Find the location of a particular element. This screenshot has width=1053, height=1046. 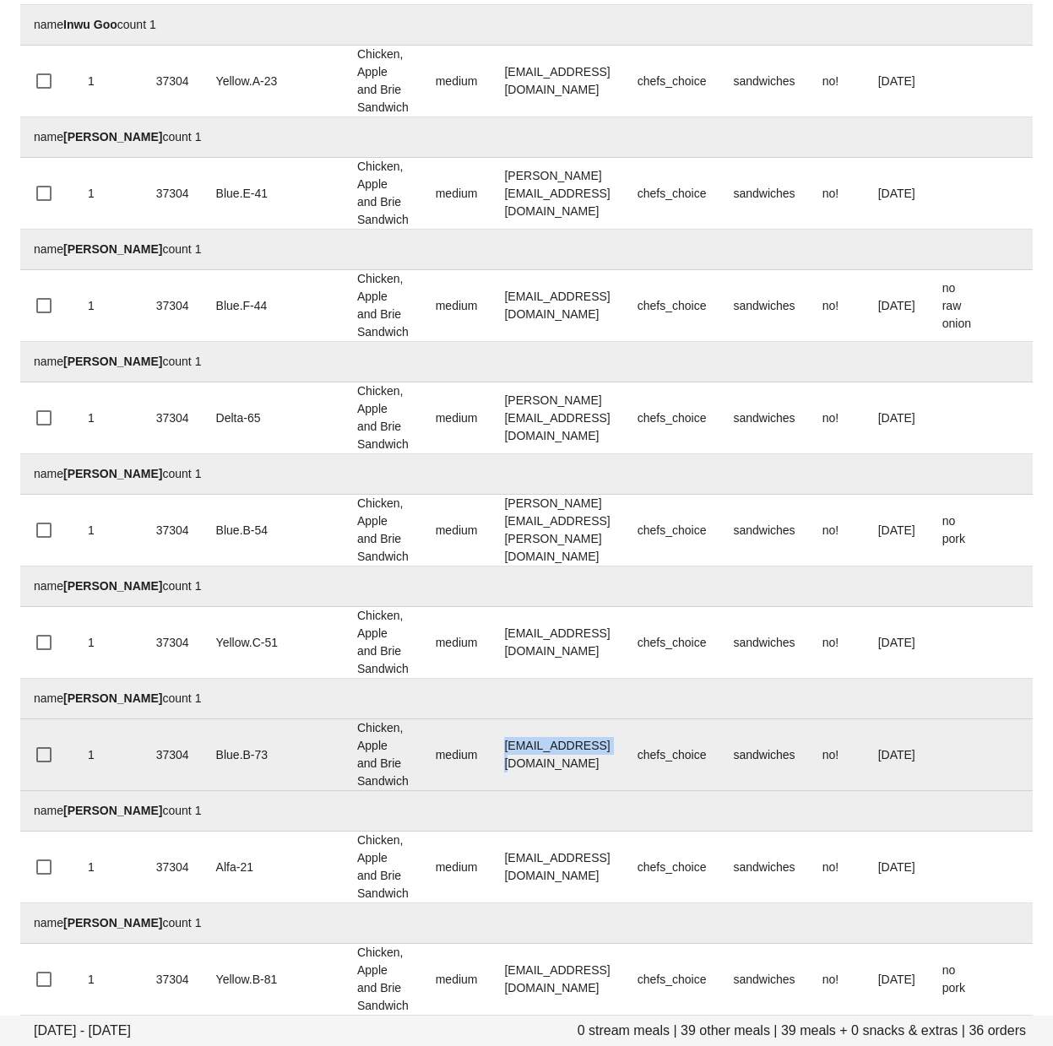

td: Alfa-21 is located at coordinates (273, 867).